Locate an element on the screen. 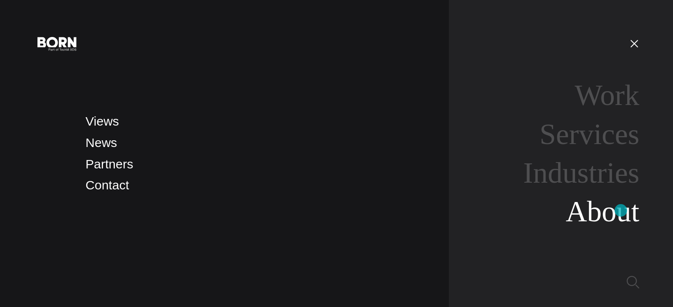  a: Services is located at coordinates (589, 134).